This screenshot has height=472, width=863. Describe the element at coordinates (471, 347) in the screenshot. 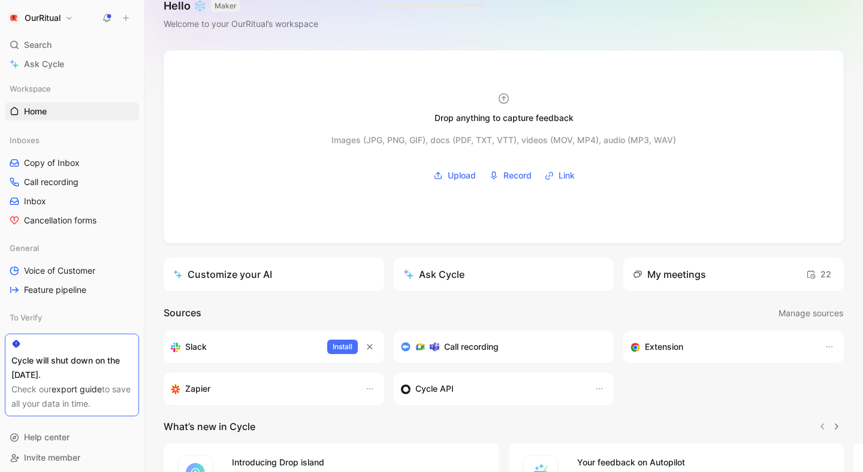

I see `h3: Call recording` at that location.